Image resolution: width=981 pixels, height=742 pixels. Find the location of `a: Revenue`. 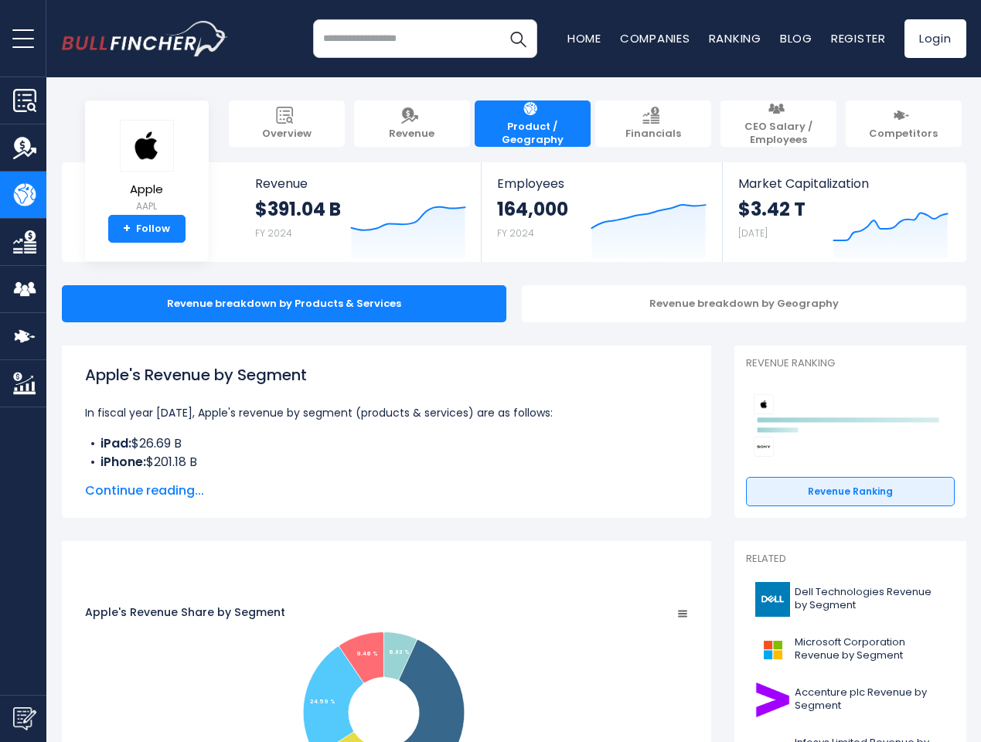

a: Revenue is located at coordinates (412, 124).